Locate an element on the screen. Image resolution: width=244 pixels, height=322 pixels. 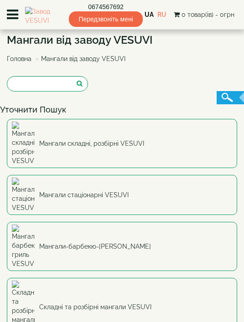
img: Мангали-барбекю-гриль VESUVI is located at coordinates (23, 246).